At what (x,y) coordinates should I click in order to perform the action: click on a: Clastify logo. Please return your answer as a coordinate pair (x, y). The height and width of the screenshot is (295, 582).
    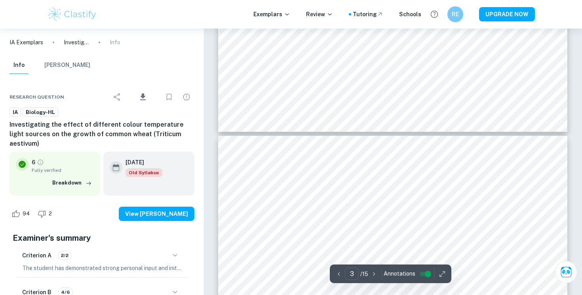
    Looking at the image, I should click on (72, 14).